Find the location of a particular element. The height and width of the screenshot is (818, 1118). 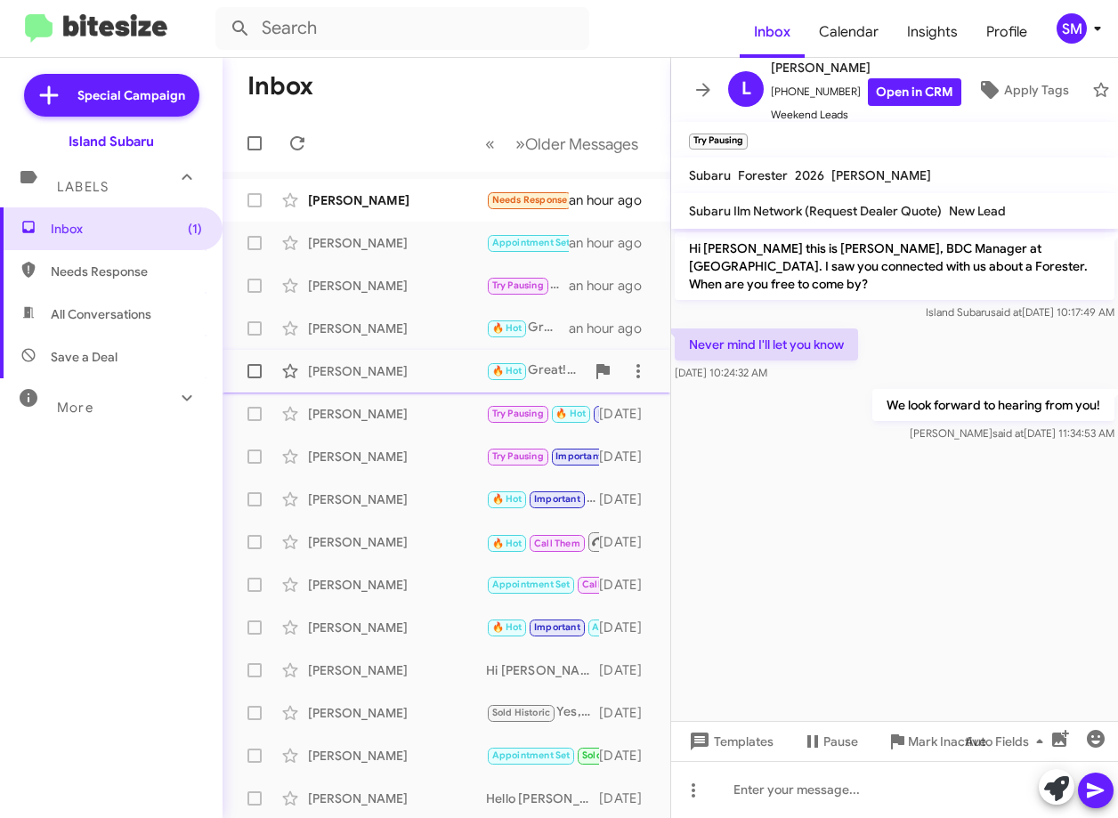

span: Save a Deal is located at coordinates (84, 357).